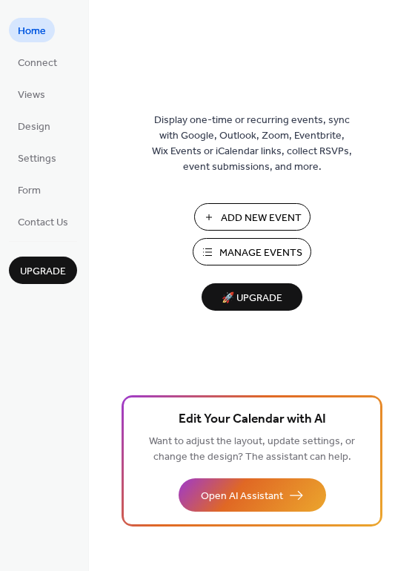 The height and width of the screenshot is (571, 415). What do you see at coordinates (31, 95) in the screenshot?
I see `span: Views` at bounding box center [31, 95].